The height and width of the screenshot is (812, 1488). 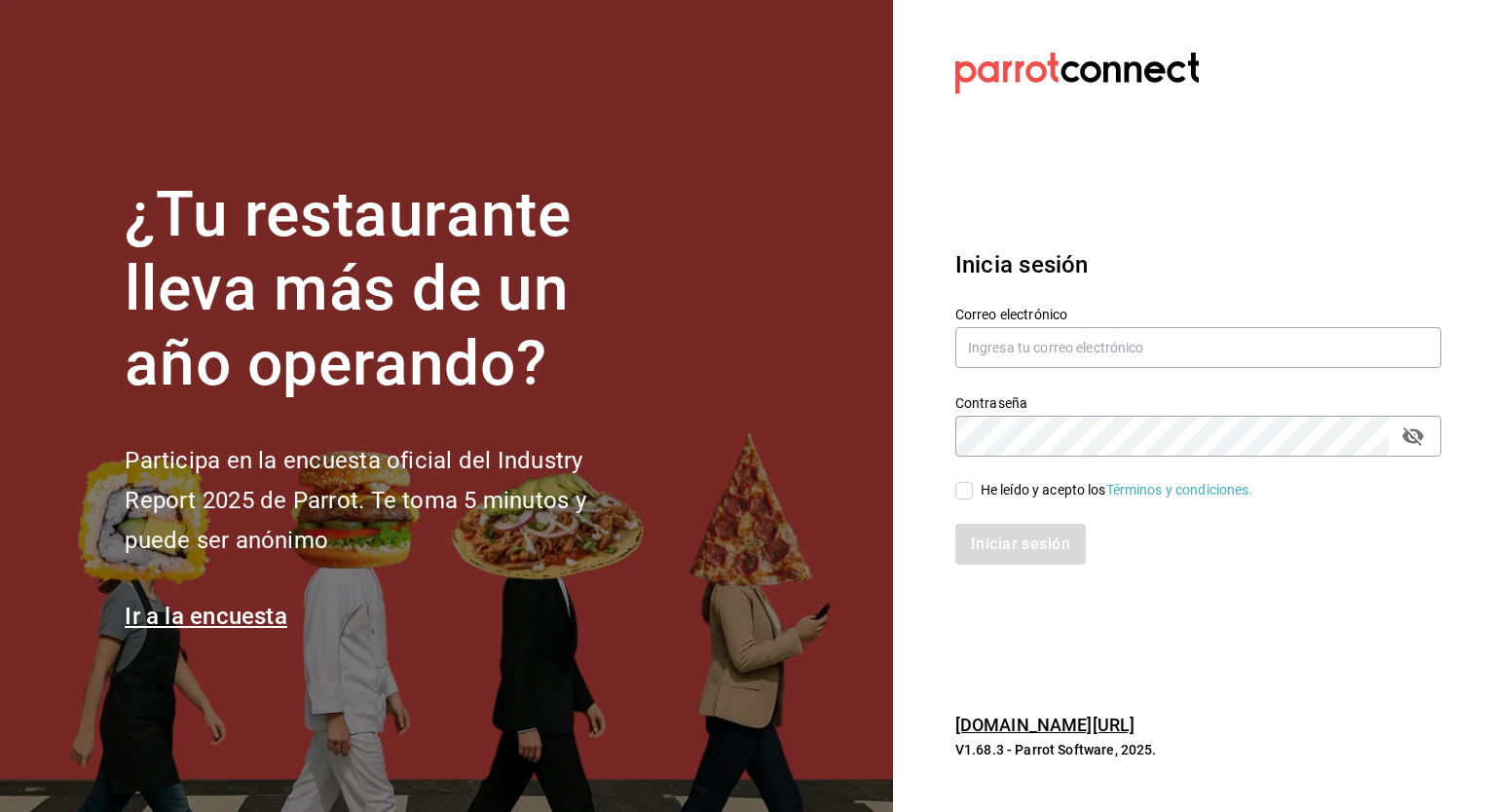 I want to click on h3: Inicia sesión, so click(x=1198, y=264).